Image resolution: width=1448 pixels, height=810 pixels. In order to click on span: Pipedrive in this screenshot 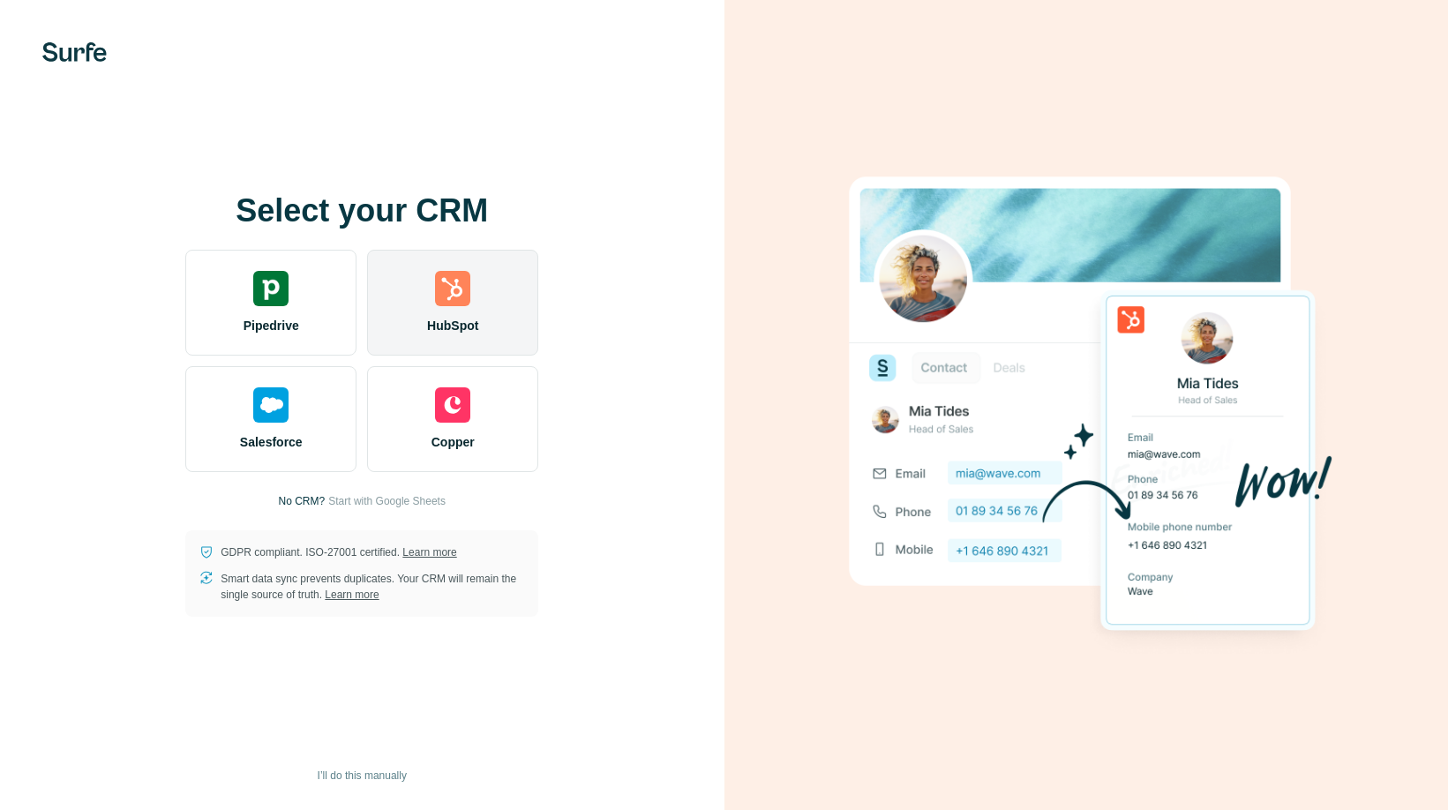, I will do `click(271, 326)`.